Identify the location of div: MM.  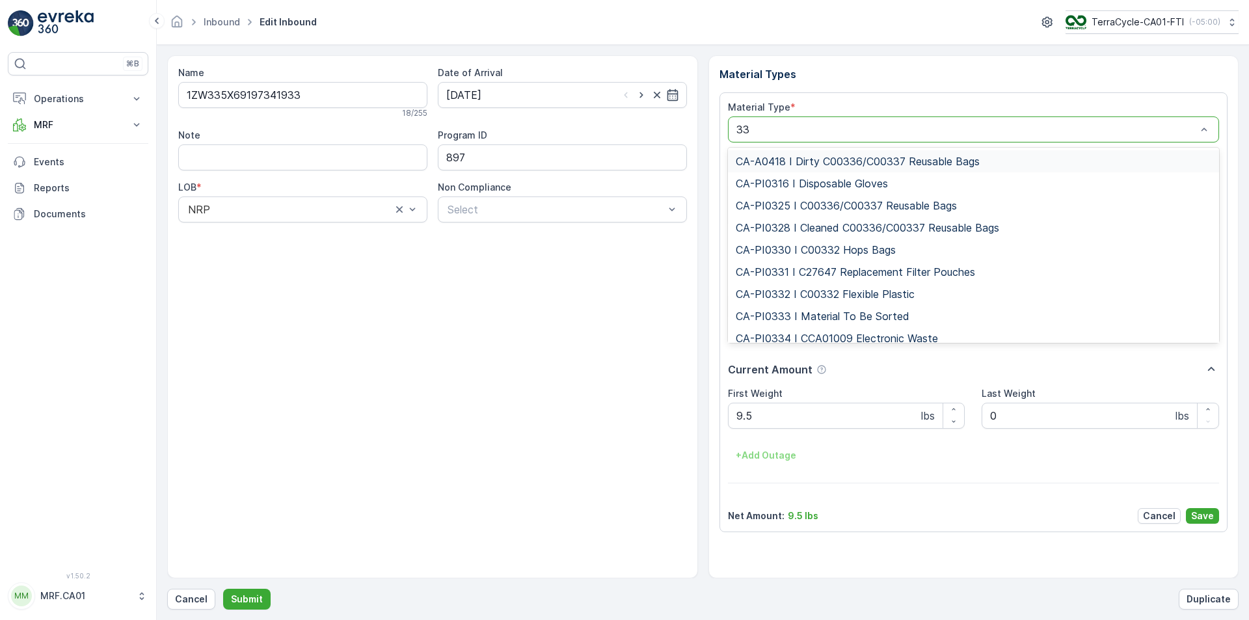
(21, 596).